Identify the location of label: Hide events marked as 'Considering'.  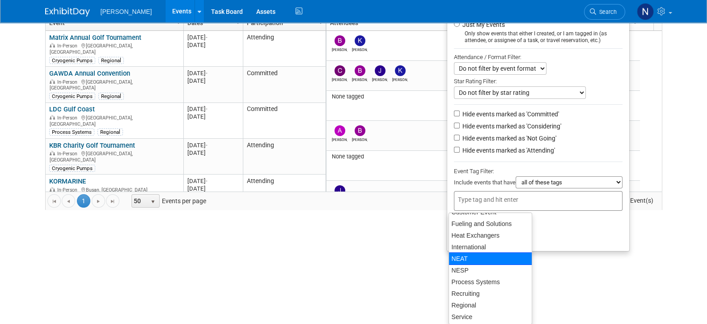
(510, 126).